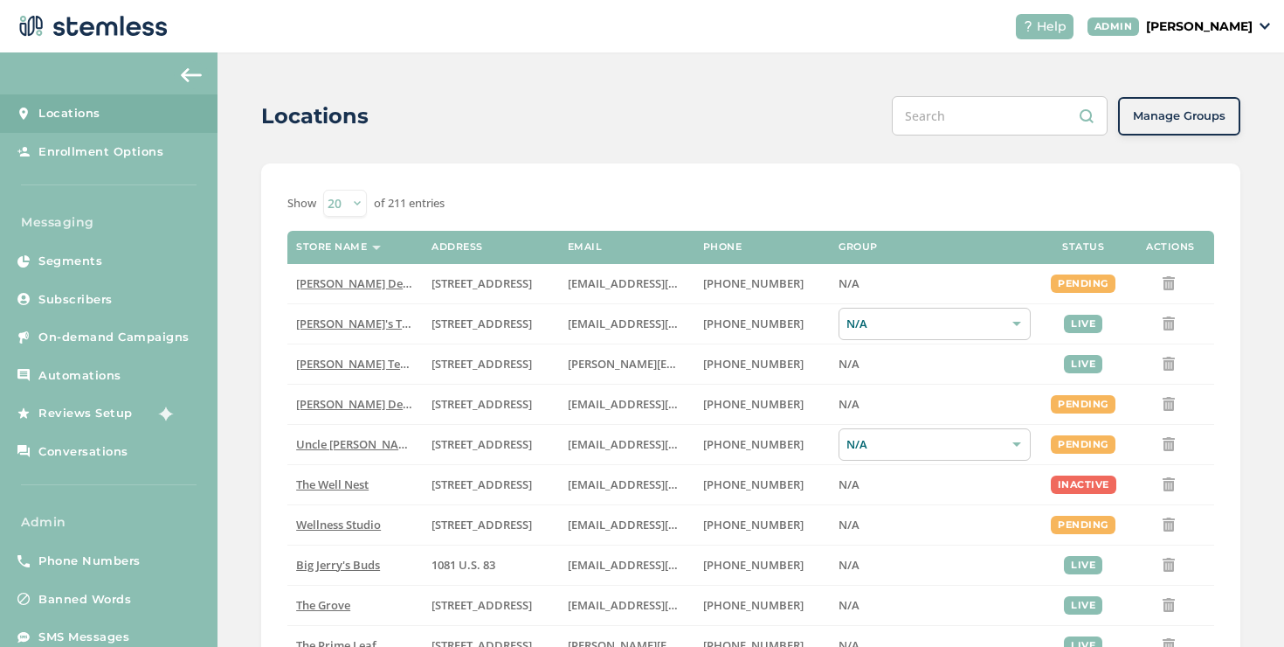 The height and width of the screenshot is (647, 1284). Describe the element at coordinates (338, 564) in the screenshot. I see `span: Big Jerry's Buds` at that location.